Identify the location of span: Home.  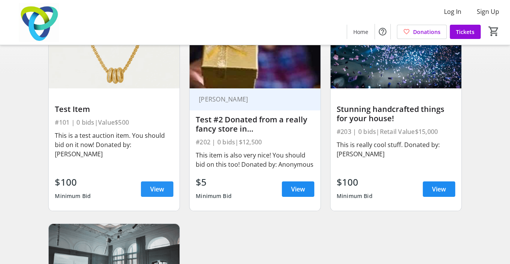
(361, 32).